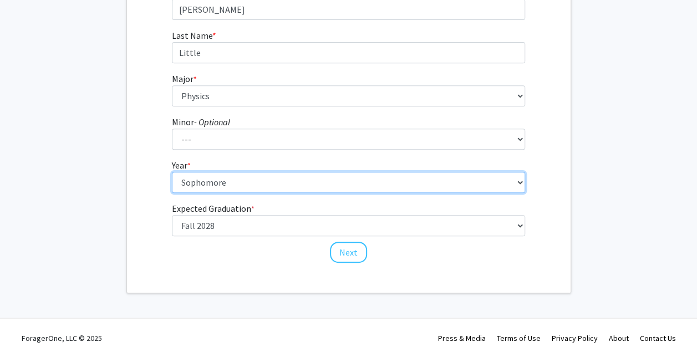 The height and width of the screenshot is (357, 697). What do you see at coordinates (575, 338) in the screenshot?
I see `a: Privacy Policy` at bounding box center [575, 338].